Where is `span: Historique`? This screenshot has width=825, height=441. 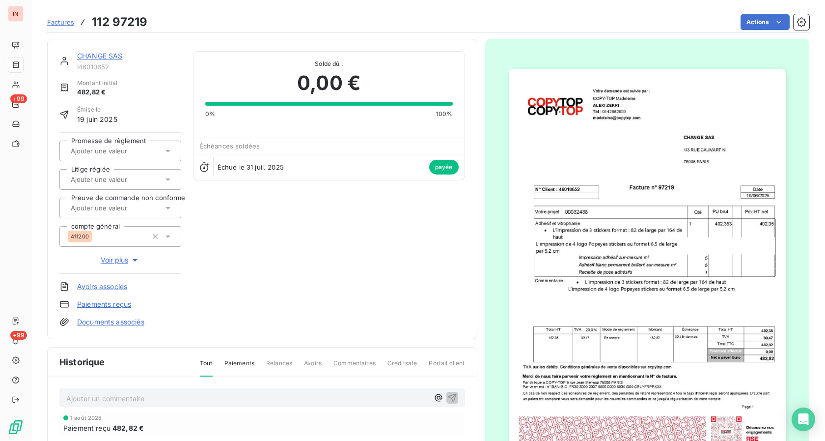
span: Historique is located at coordinates (82, 361).